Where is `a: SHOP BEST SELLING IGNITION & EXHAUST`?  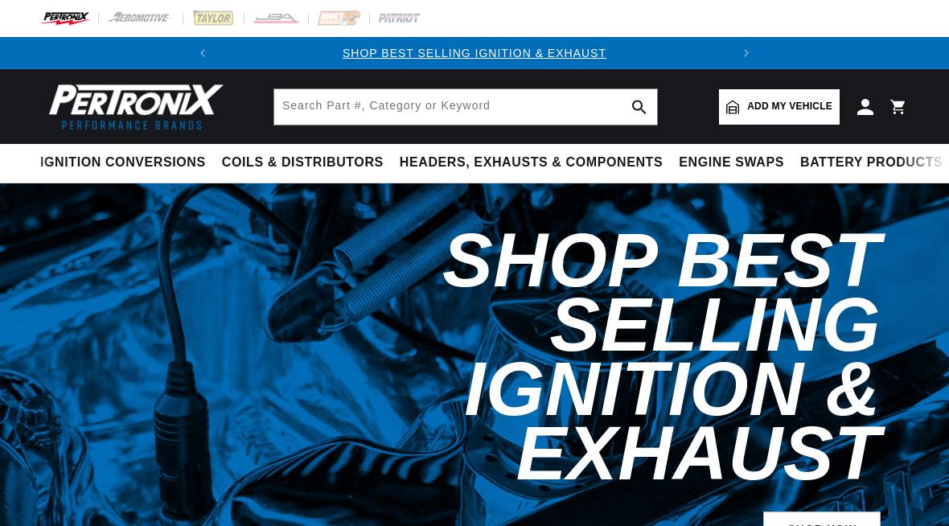 a: SHOP BEST SELLING IGNITION & EXHAUST is located at coordinates (475, 53).